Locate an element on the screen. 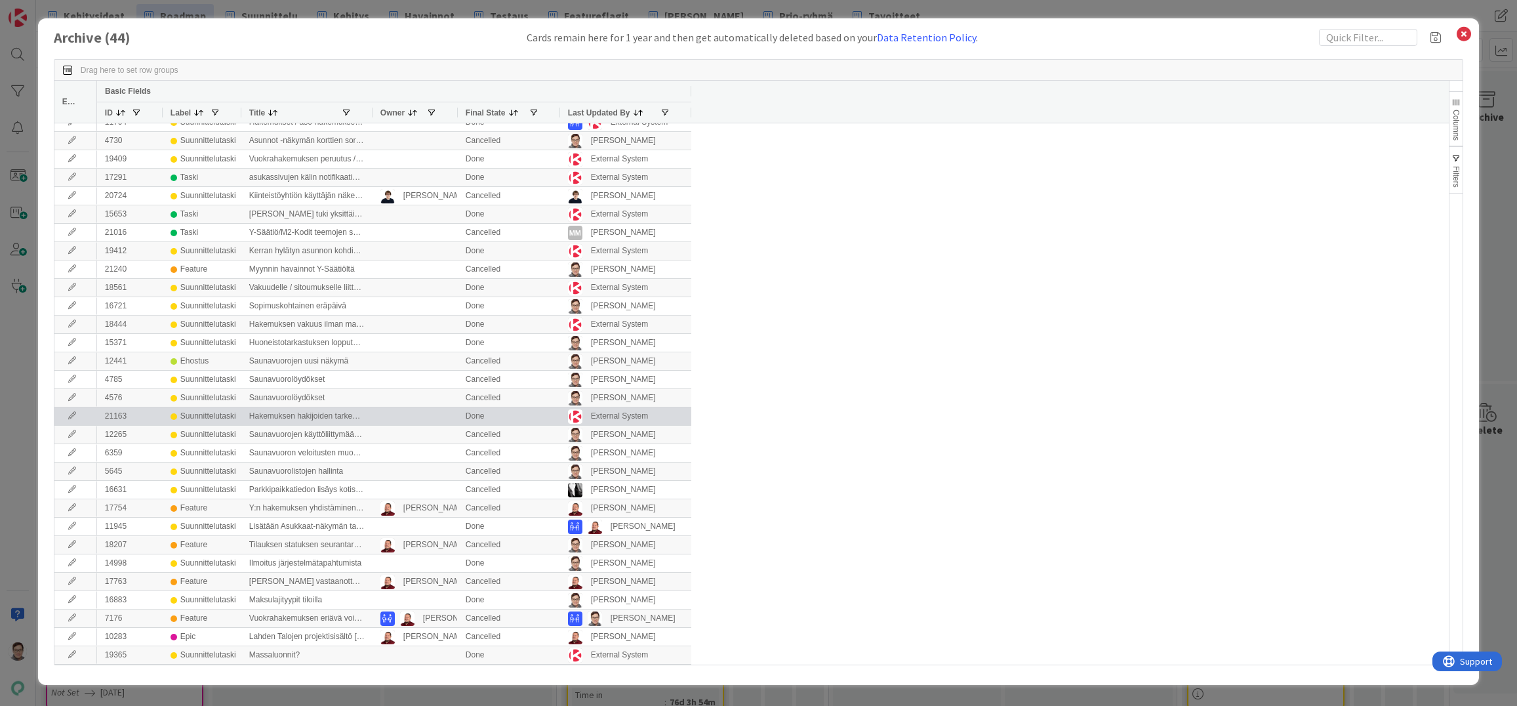  div: Y-Säätiö/M2-Kodit teemojen sähköpostiosoitteiden lisäykset is located at coordinates (307, 232).